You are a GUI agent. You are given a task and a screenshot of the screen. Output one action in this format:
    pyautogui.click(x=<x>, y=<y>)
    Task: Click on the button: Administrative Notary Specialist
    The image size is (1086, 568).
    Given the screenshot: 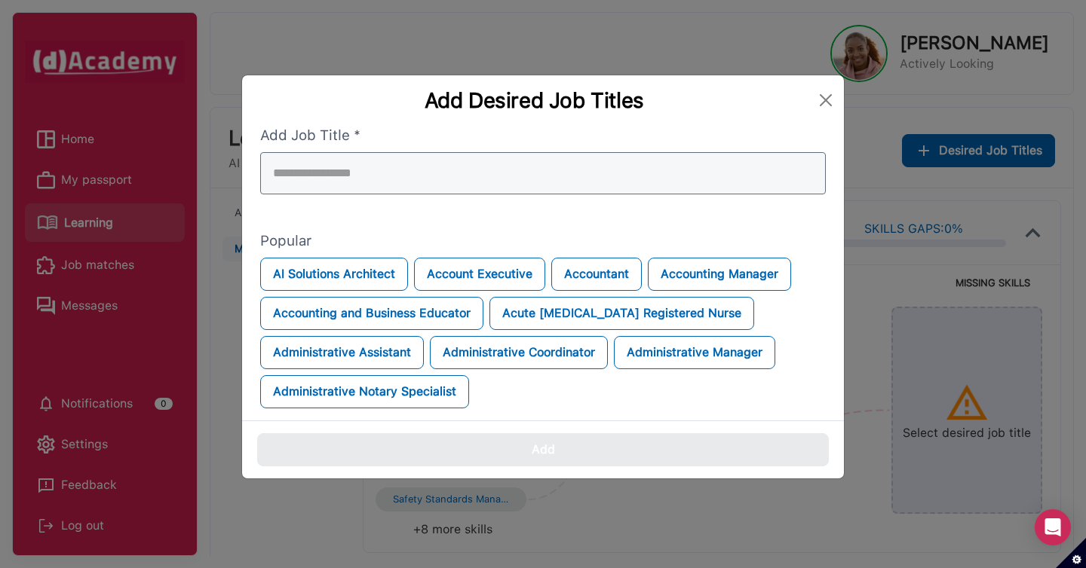 What is the action you would take?
    pyautogui.click(x=364, y=392)
    